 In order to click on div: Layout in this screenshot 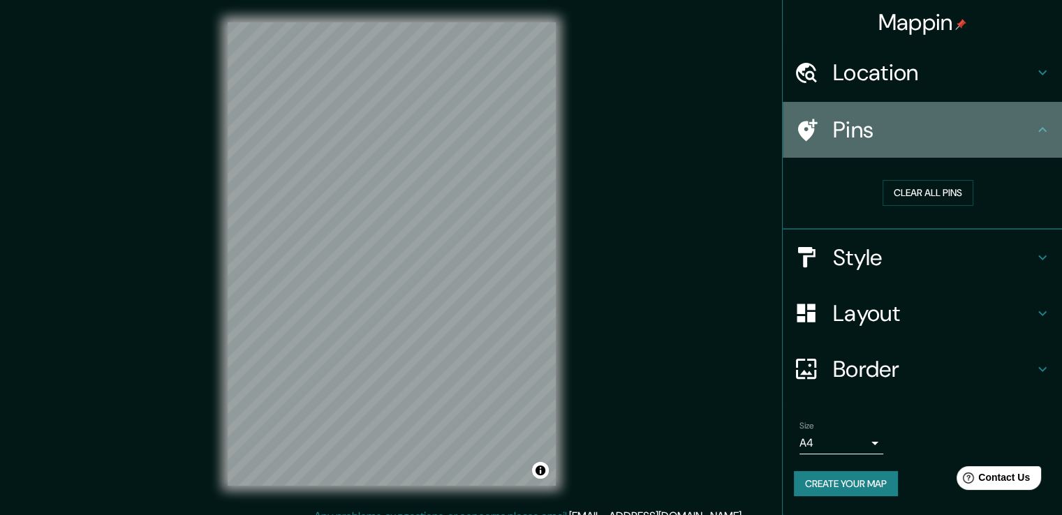, I will do `click(922, 313)`.